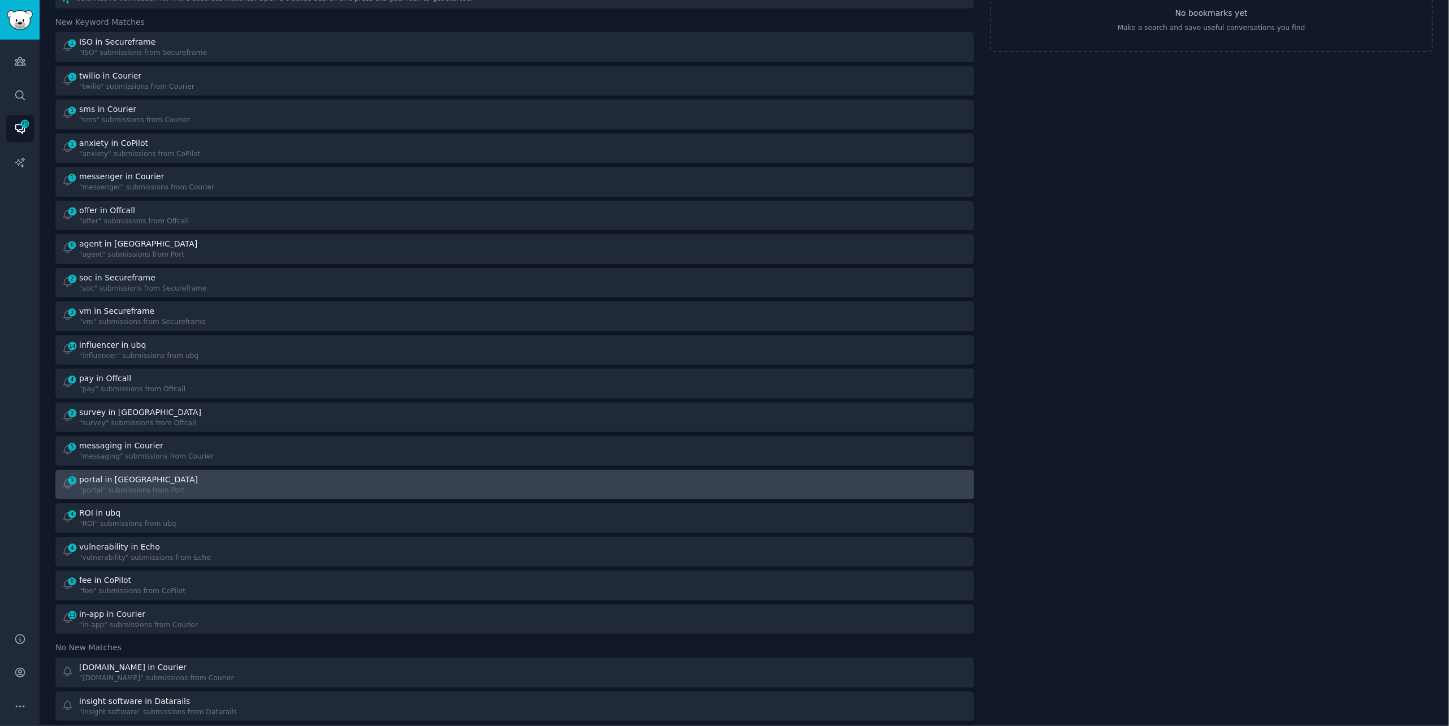  What do you see at coordinates (515, 585) in the screenshot?
I see `a: 8fee in CoPilot"fee" submissions from CoPilot` at bounding box center [515, 585].